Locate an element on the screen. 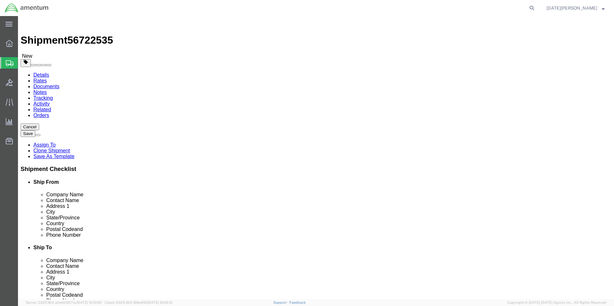 The height and width of the screenshot is (306, 614). span: Noel Arrieta is located at coordinates (572, 8).